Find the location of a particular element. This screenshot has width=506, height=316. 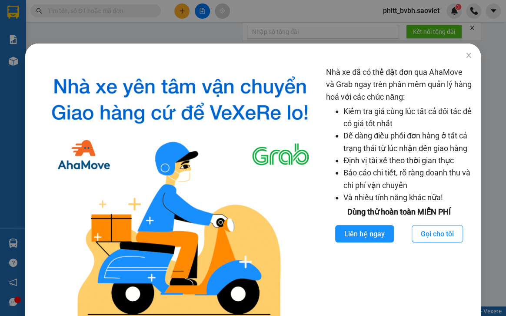

li: Và nhiều tính năng khác nữa! is located at coordinates (408, 197).